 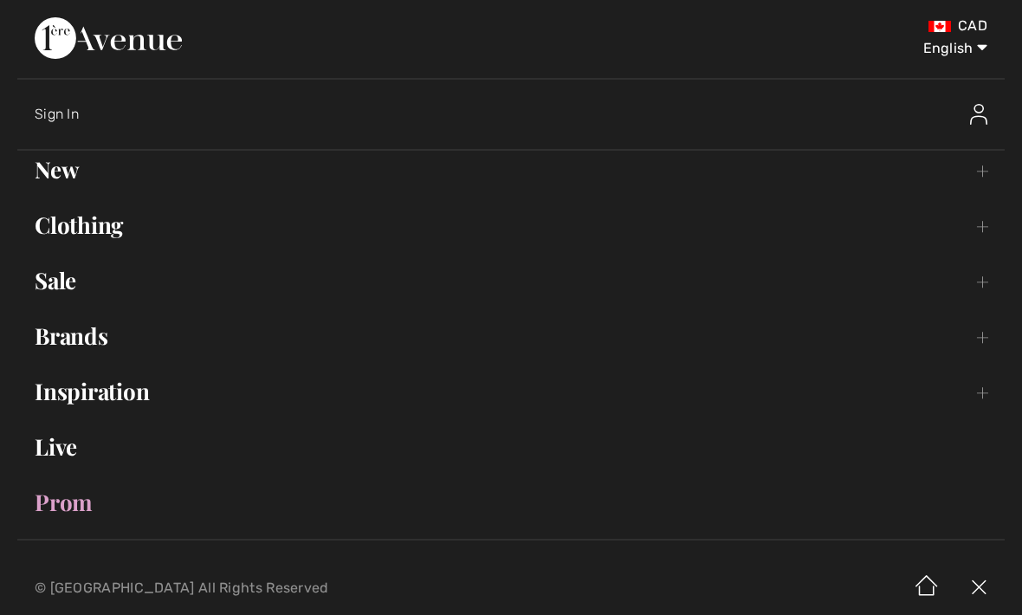 What do you see at coordinates (979, 114) in the screenshot?
I see `img: Sign In` at bounding box center [979, 114].